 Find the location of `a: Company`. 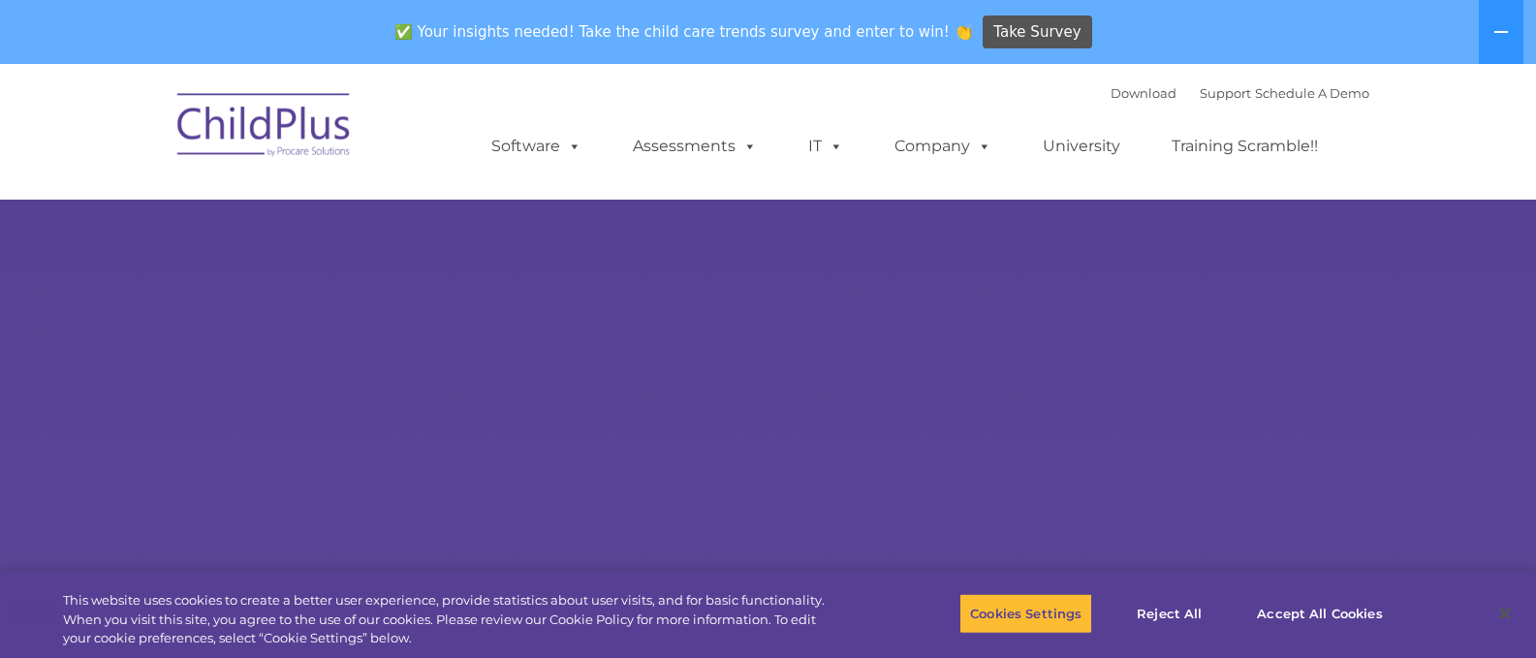

a: Company is located at coordinates (943, 146).